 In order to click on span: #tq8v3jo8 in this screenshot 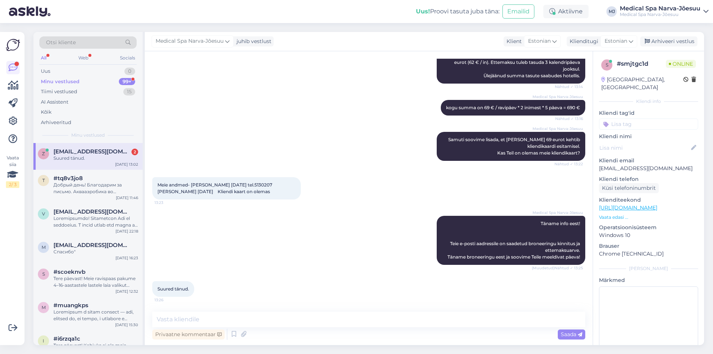, I will do `click(68, 178)`.